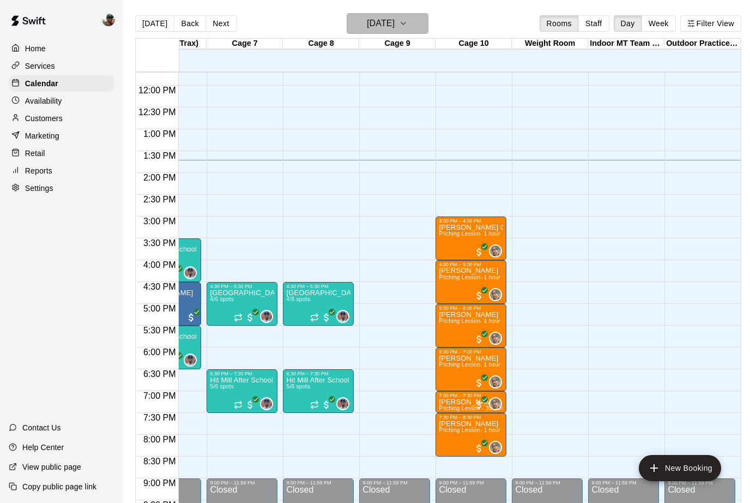  I want to click on p: View public page, so click(52, 467).